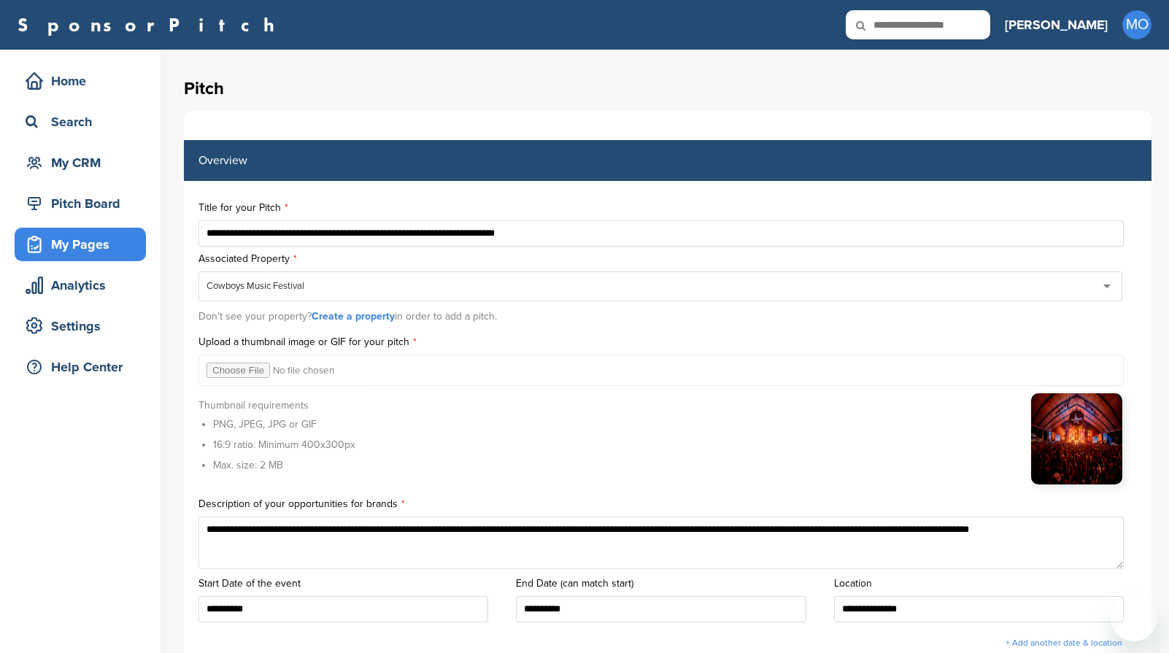  What do you see at coordinates (80, 285) in the screenshot?
I see `a: Analytics` at bounding box center [80, 285].